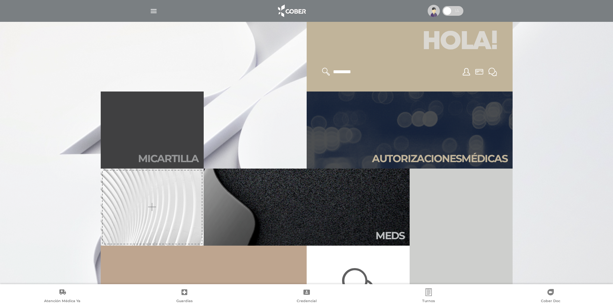  Describe the element at coordinates (550, 297) in the screenshot. I see `a: Cober Doc` at that location.